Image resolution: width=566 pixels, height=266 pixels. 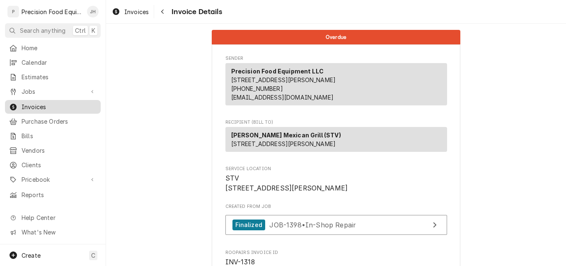 I want to click on a: View Job, so click(x=336, y=225).